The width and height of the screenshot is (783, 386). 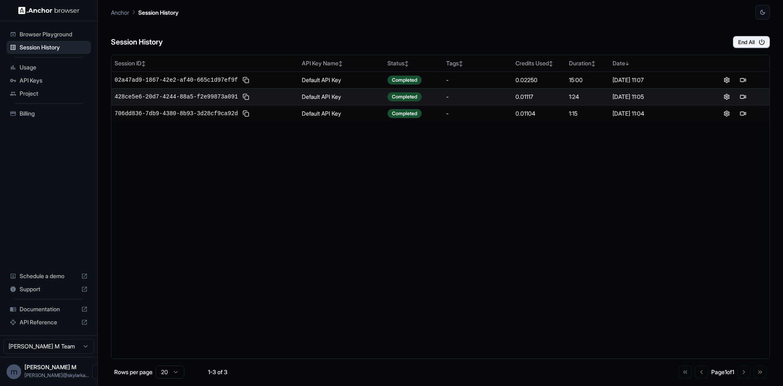 I want to click on p: Rows per page, so click(x=133, y=372).